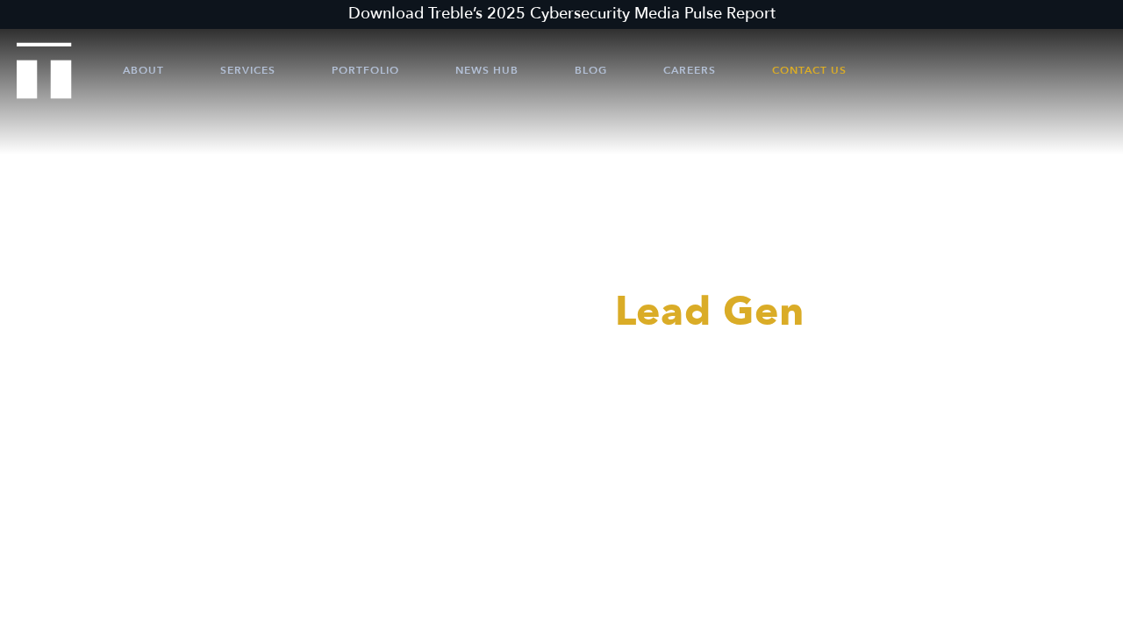  What do you see at coordinates (710, 311) in the screenshot?
I see `span: Lead Gen` at bounding box center [710, 311].